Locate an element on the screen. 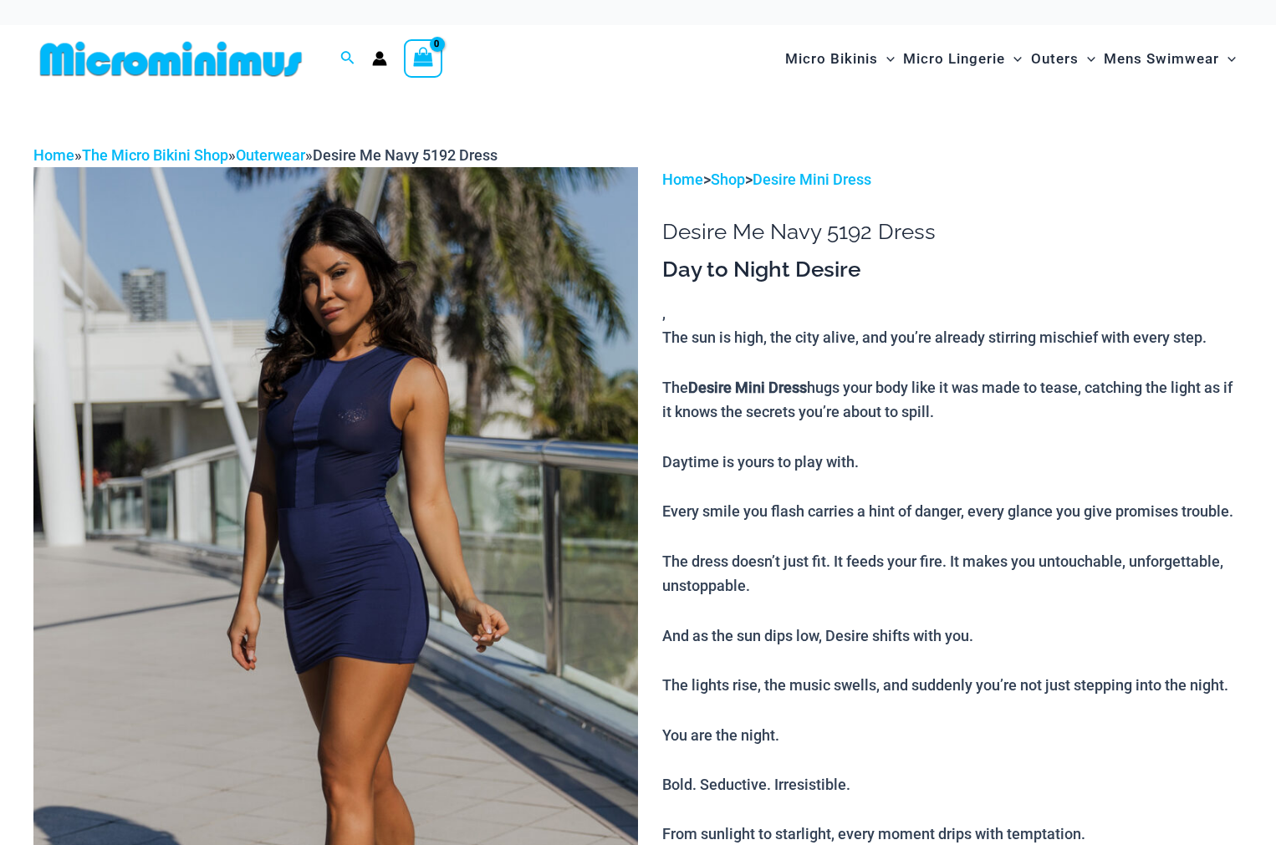 The image size is (1276, 845). img: MM SHOP LOGO FLAT is located at coordinates (171, 59).